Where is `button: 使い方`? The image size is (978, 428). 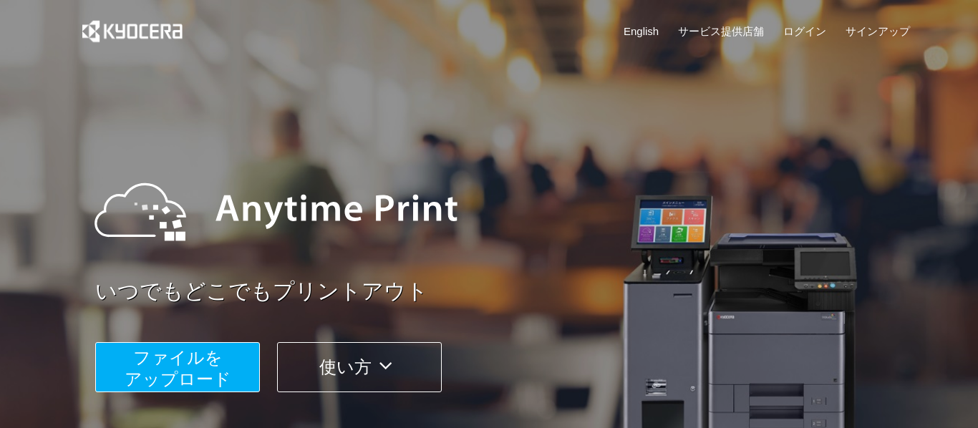
button: 使い方 is located at coordinates (359, 367).